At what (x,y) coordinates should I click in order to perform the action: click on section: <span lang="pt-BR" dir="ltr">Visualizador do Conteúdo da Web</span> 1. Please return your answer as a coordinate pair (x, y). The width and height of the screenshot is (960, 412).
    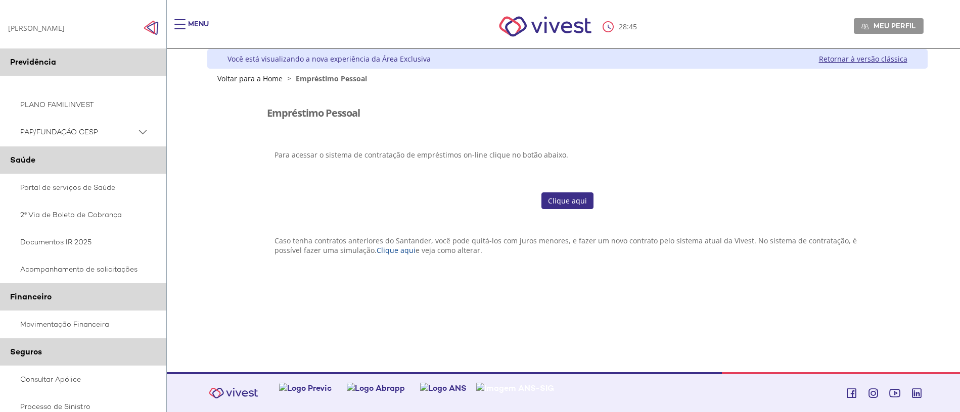
    Looking at the image, I should click on (567, 249).